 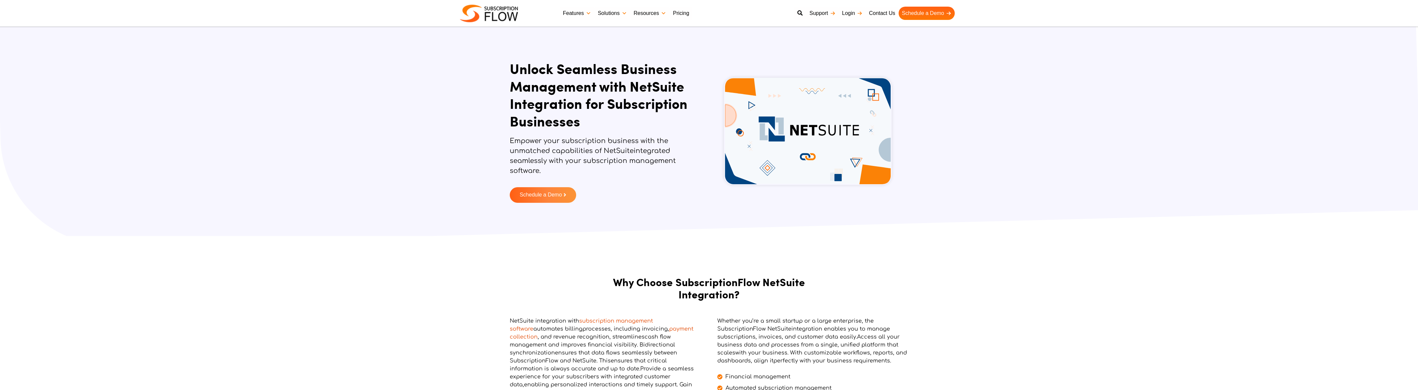 What do you see at coordinates (593, 357) in the screenshot?
I see `span: ensures that data flows seamlessly between SubscriptionFlow and NetSuite. This` at bounding box center [593, 357].